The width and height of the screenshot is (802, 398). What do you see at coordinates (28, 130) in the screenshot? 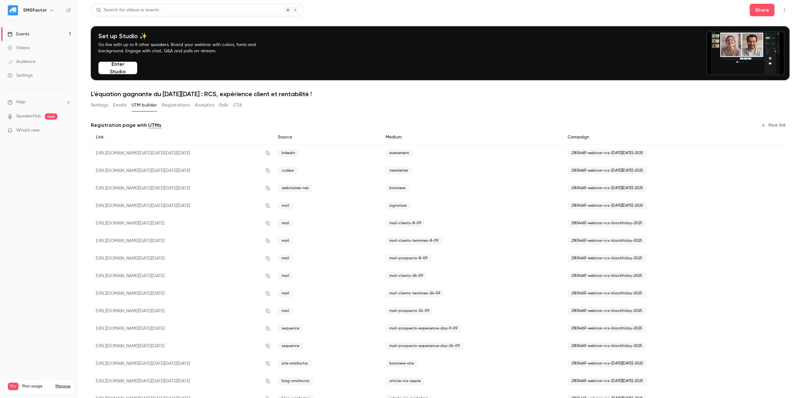
I see `span: What's new` at bounding box center [28, 130].